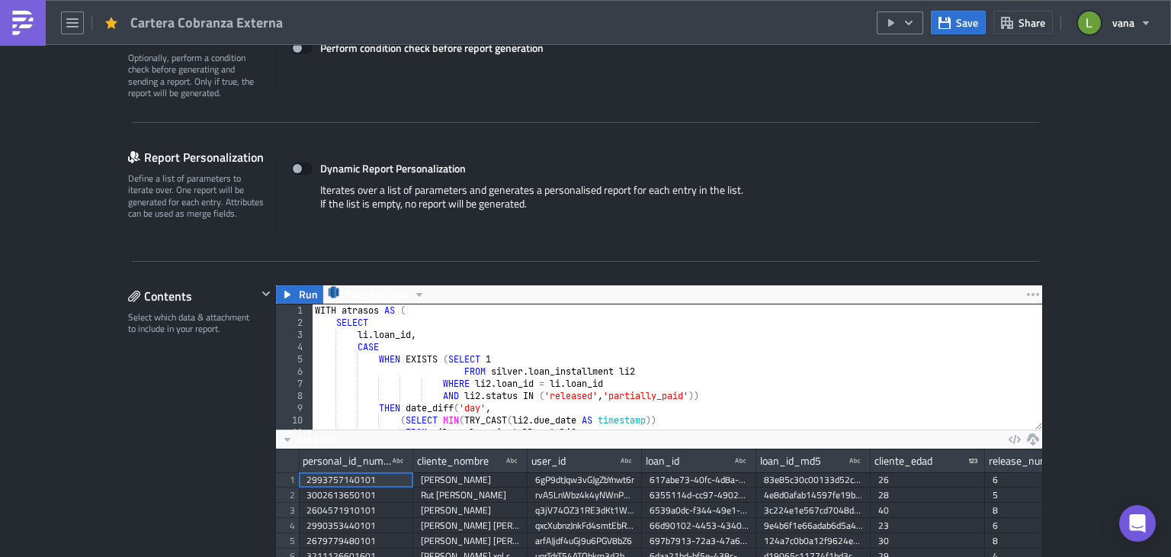  I want to click on div: 83e85c30c00133d52c2593b96f28c875, so click(814, 480).